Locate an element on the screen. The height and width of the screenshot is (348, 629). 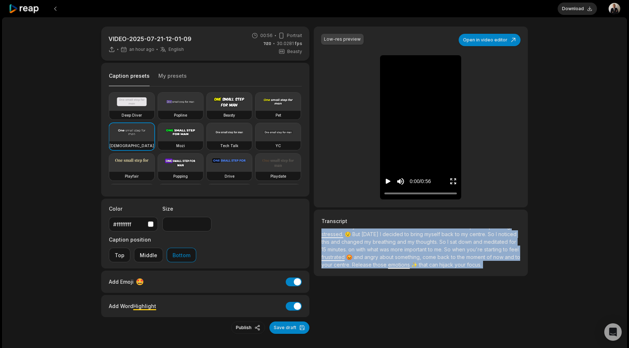
h3: Popline is located at coordinates (180, 115).